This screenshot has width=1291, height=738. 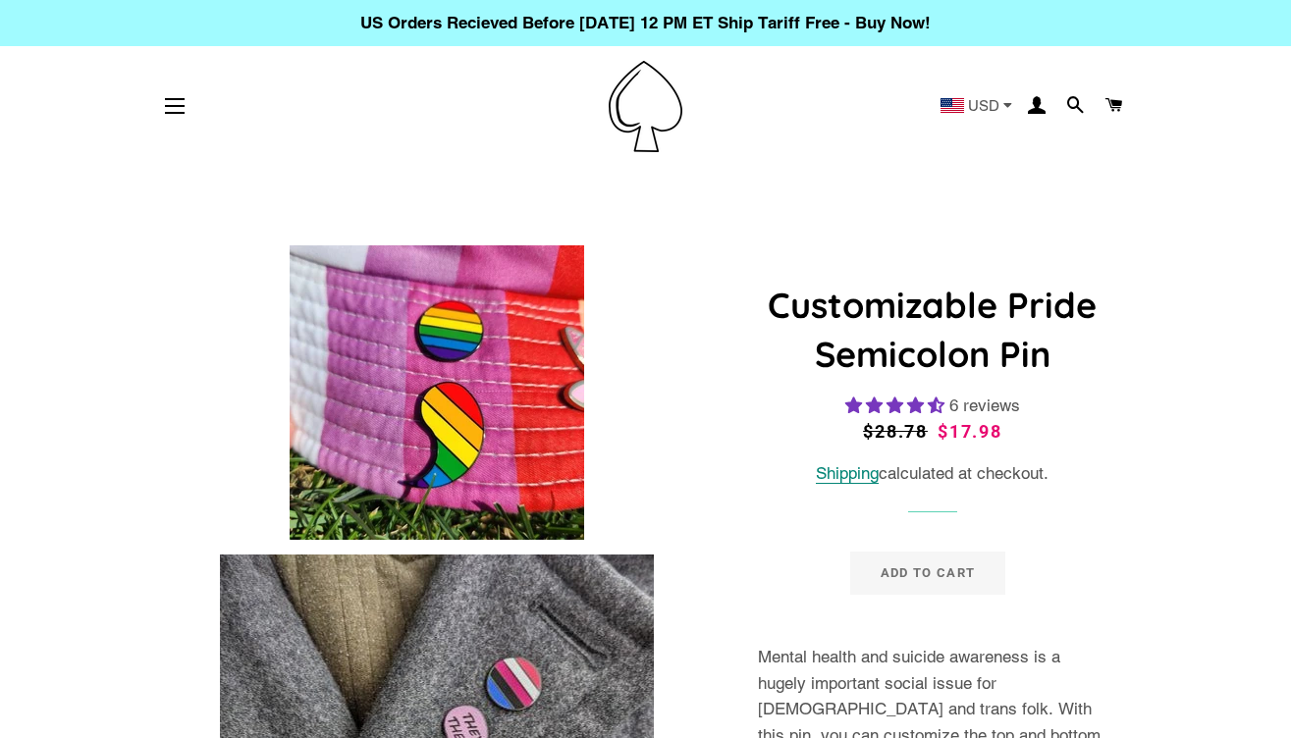 What do you see at coordinates (932, 330) in the screenshot?
I see `h1: Customizable Pride Semicolon Pin` at bounding box center [932, 330].